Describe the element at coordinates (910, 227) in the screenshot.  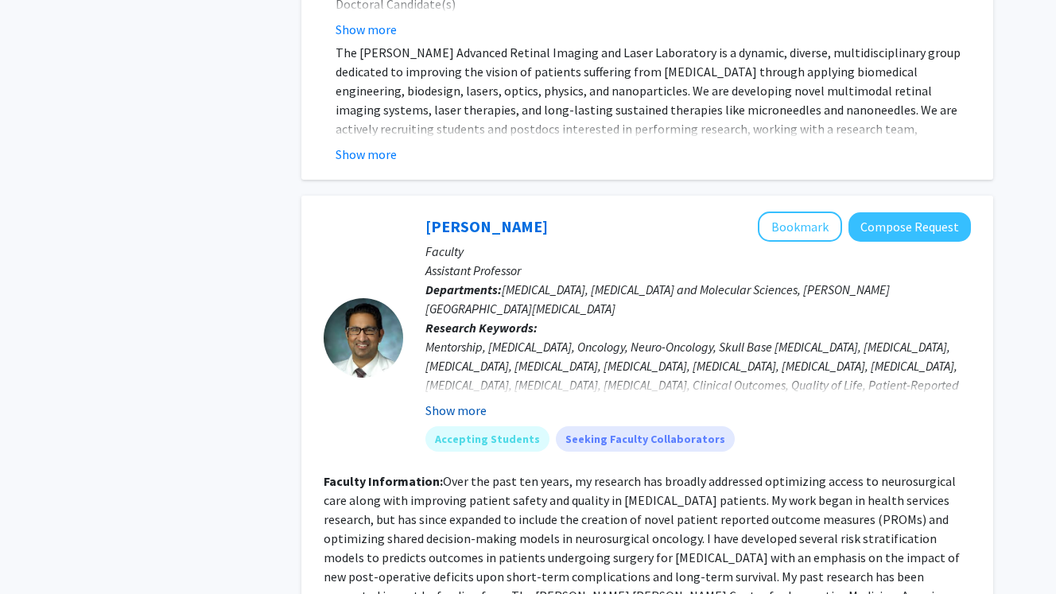
I see `button: Compose Request to Raj Mukherjee` at that location.